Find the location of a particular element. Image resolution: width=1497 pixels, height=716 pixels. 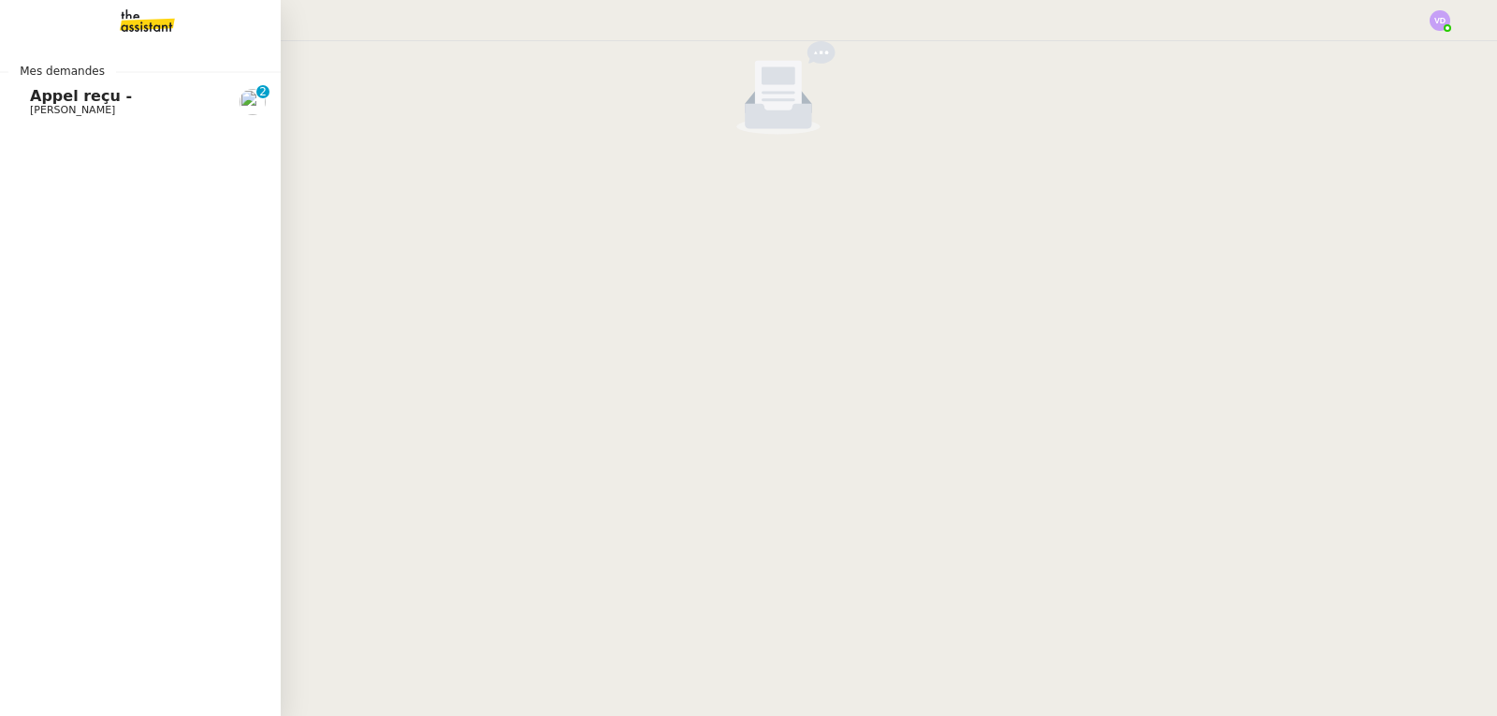

p: 2 is located at coordinates (263, 94).